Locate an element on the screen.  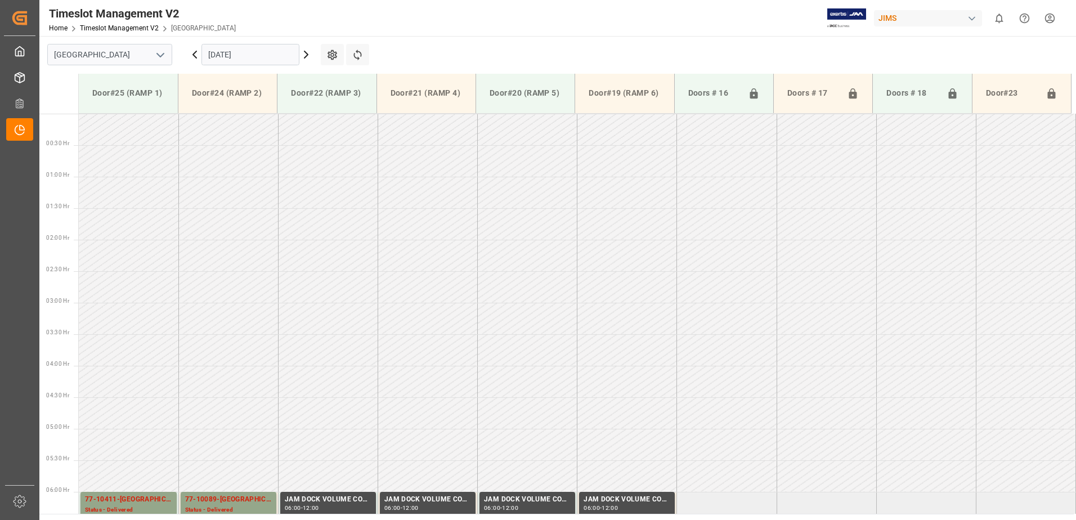
div: Doors # 18 is located at coordinates (912, 93).